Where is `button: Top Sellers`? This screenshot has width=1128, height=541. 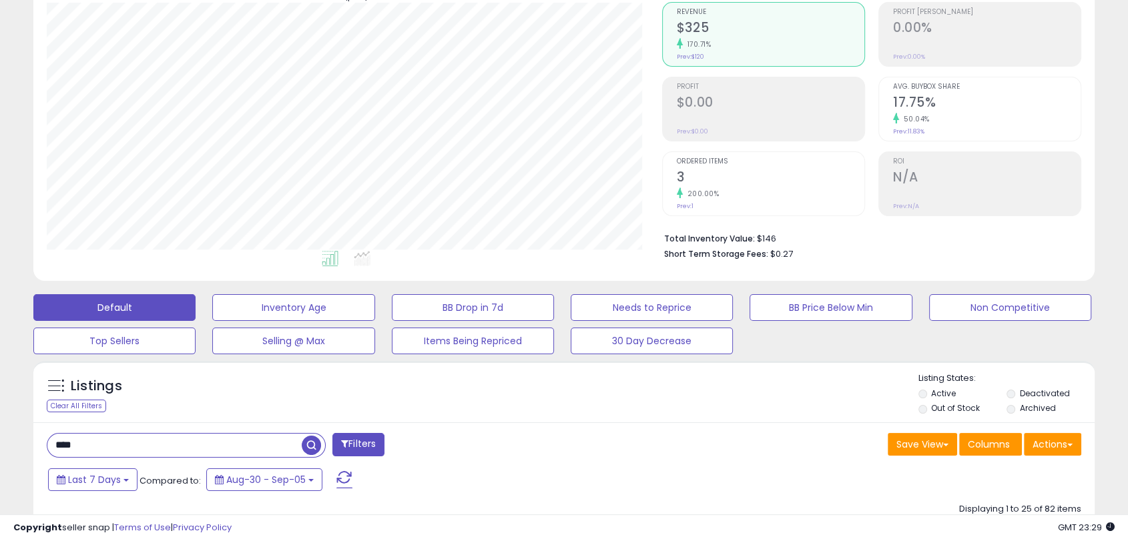 button: Top Sellers is located at coordinates (114, 341).